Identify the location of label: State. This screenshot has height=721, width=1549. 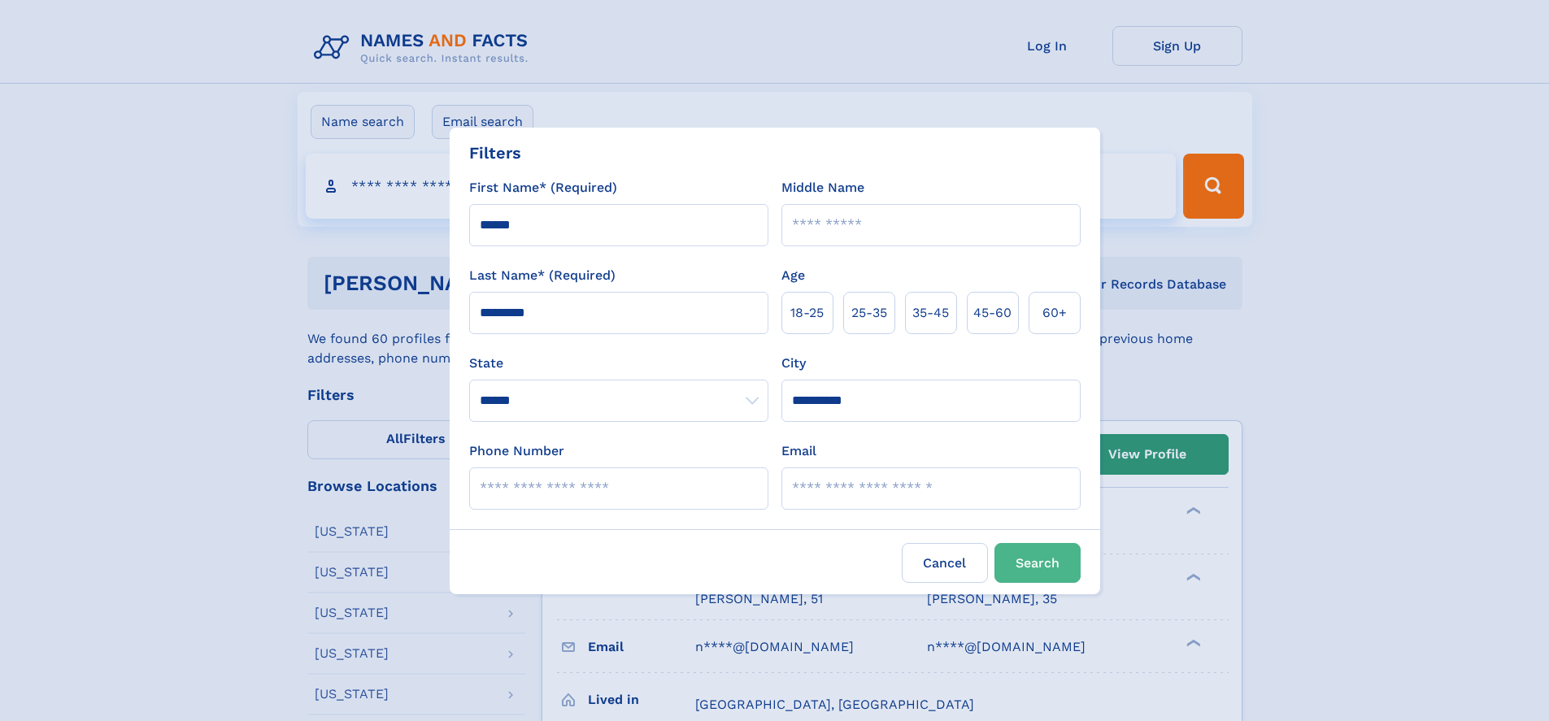
(619, 364).